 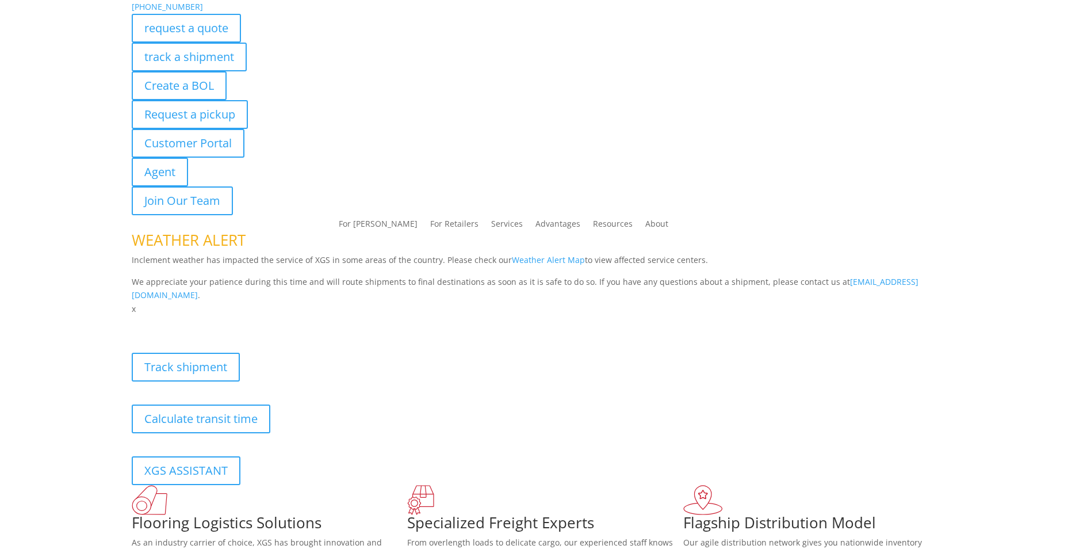 What do you see at coordinates (822, 525) in the screenshot?
I see `h1: Flagship Distribution Model` at bounding box center [822, 525].